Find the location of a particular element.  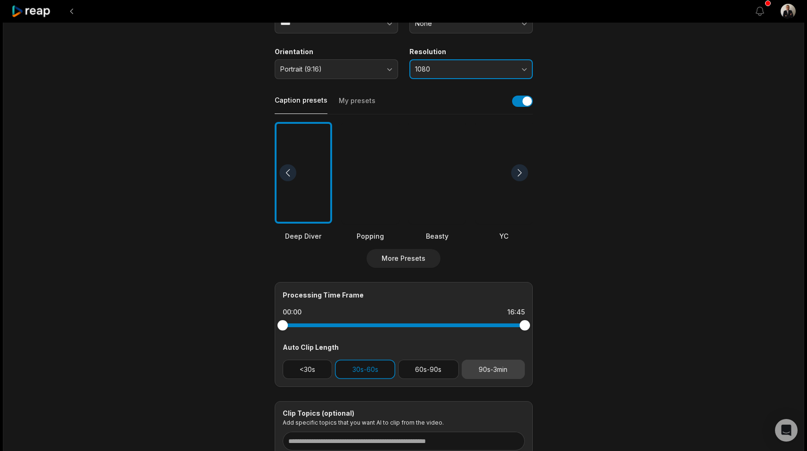

div: Popping is located at coordinates (370, 236).